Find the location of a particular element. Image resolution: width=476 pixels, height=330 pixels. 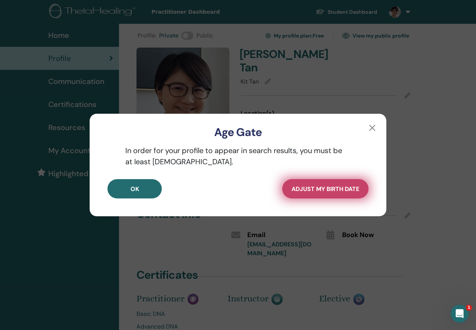

button: OK is located at coordinates (135, 189).